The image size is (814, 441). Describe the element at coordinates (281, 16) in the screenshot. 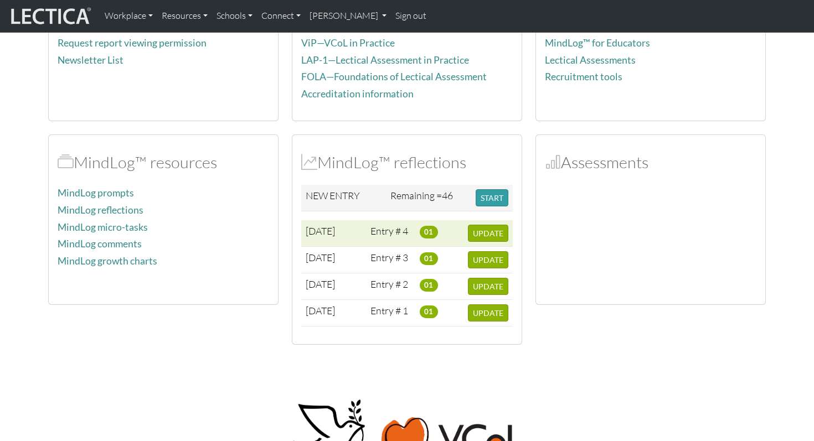

I see `a: Connect` at that location.